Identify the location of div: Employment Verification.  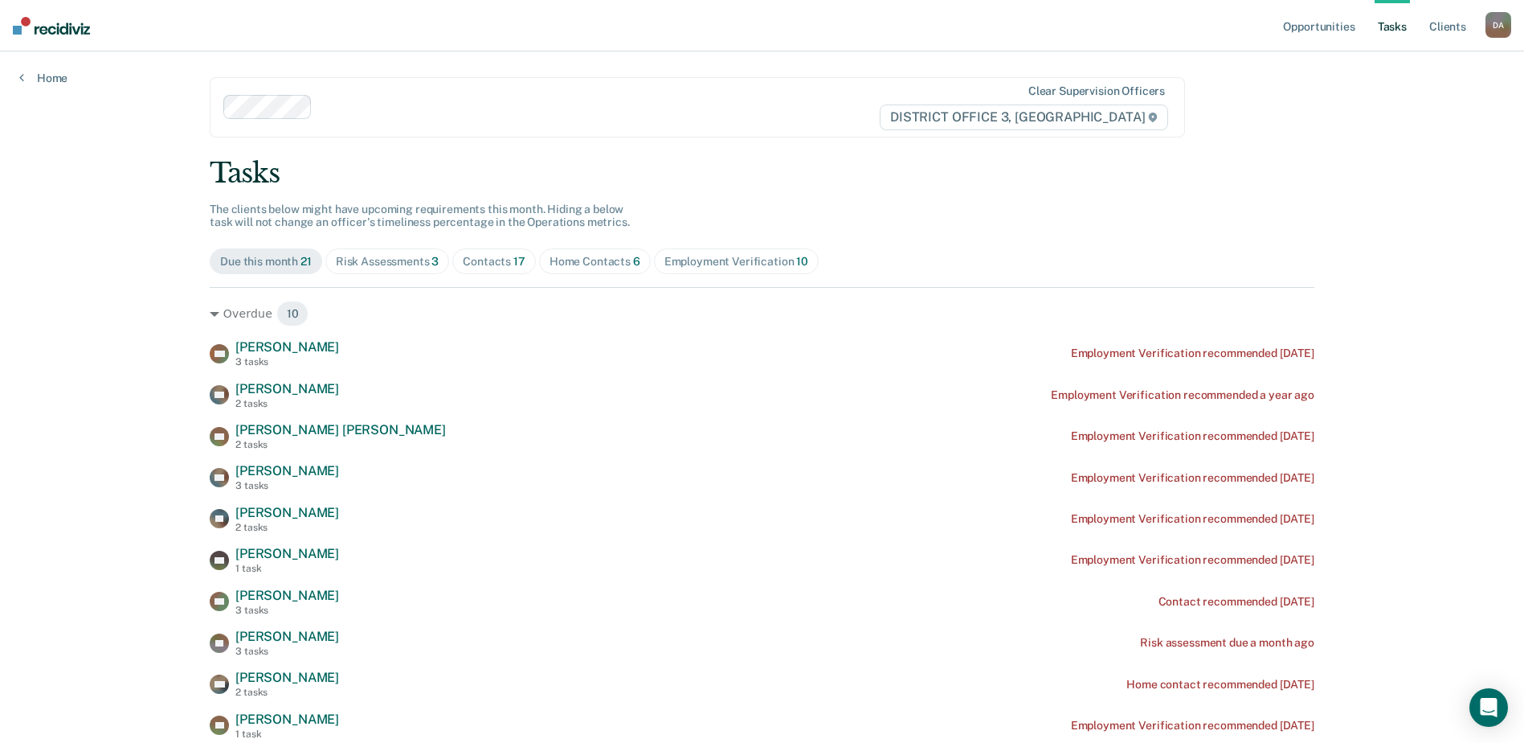
(736, 261).